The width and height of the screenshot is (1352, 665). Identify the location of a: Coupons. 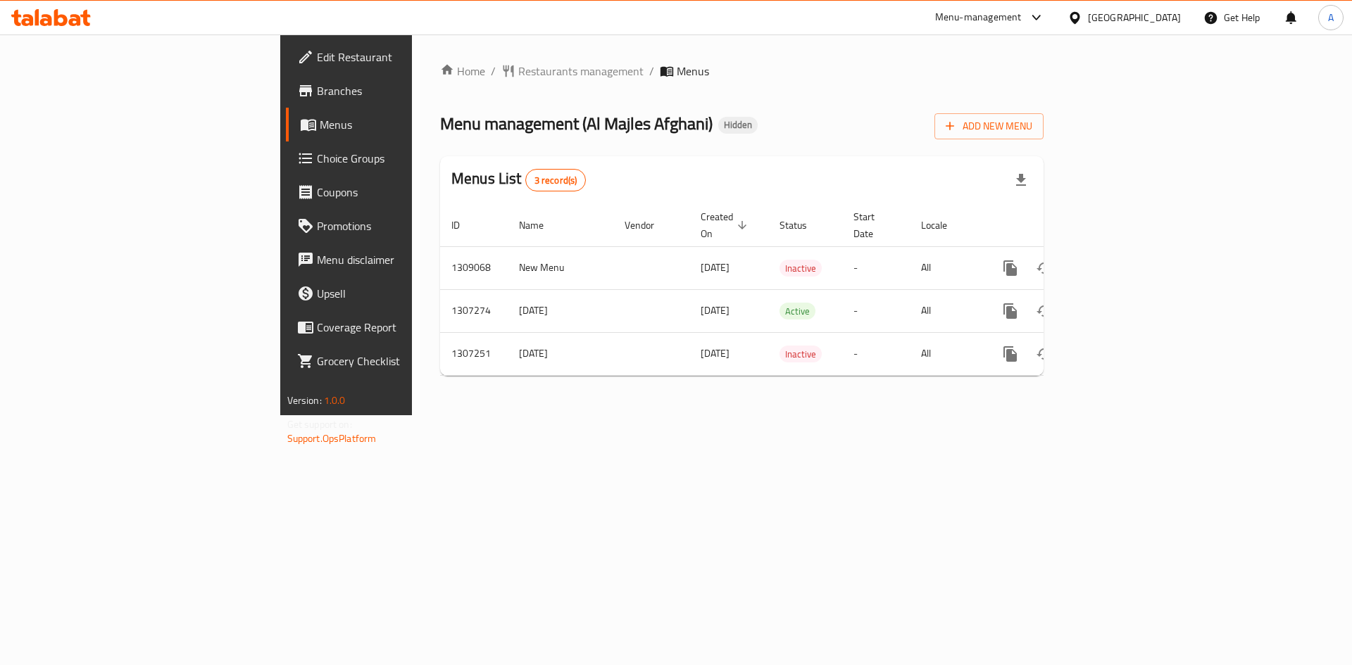
(396, 192).